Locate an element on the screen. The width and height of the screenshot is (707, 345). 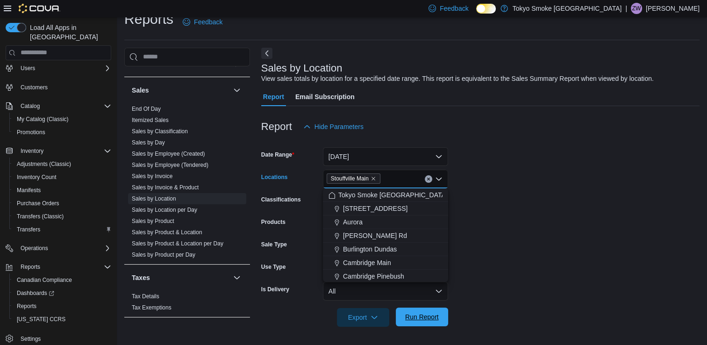
a: Tax Details is located at coordinates (145, 296).